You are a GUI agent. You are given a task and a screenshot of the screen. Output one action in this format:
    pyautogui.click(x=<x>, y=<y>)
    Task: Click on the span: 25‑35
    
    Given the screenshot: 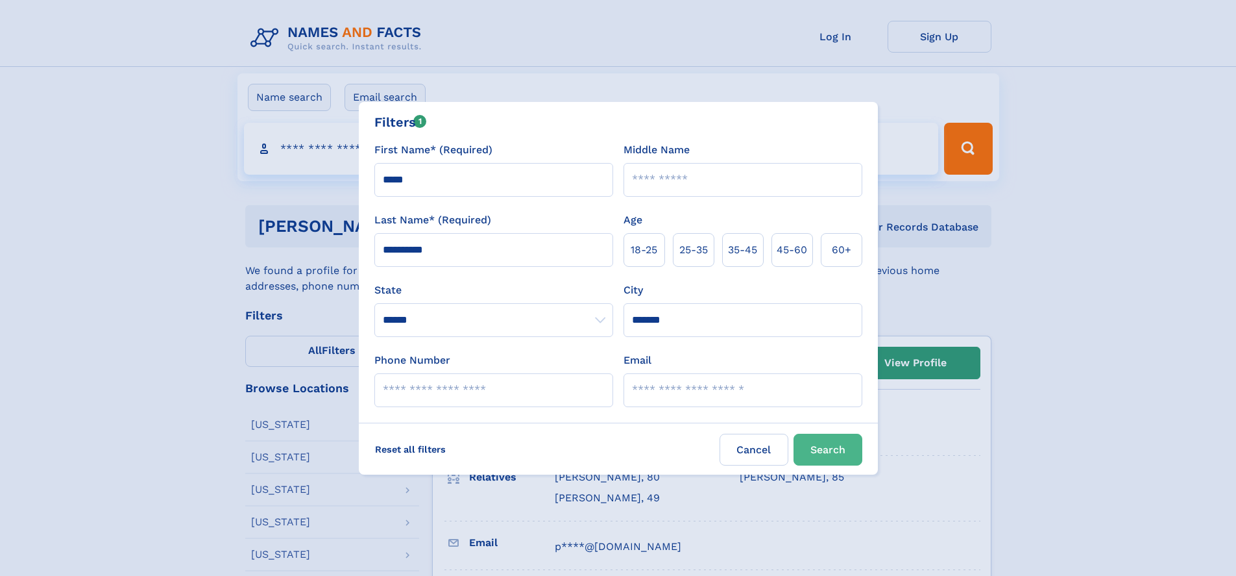 What is the action you would take?
    pyautogui.click(x=694, y=250)
    